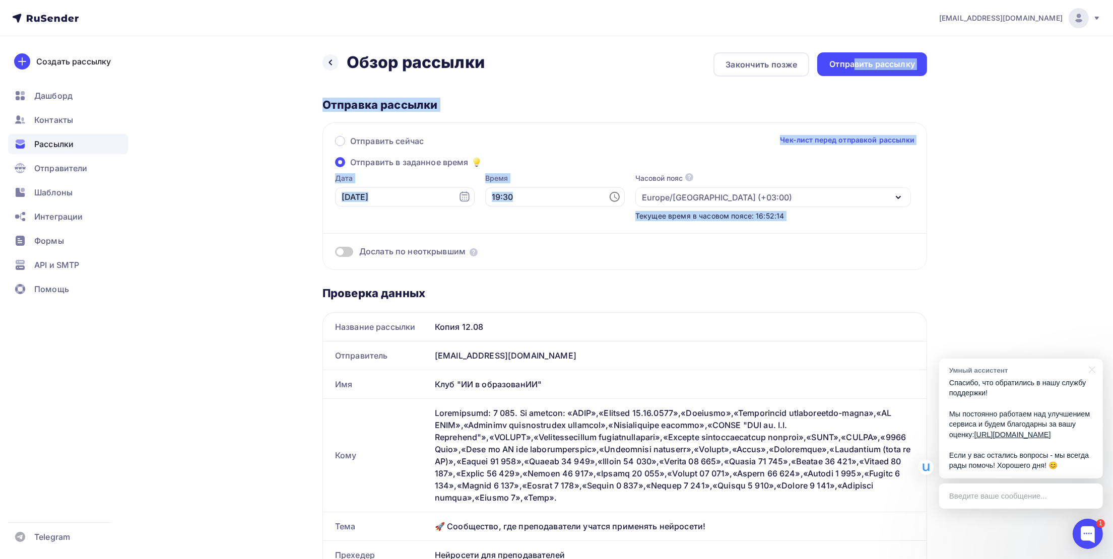 The image size is (1113, 559). What do you see at coordinates (405, 178) in the screenshot?
I see `label: Дата` at bounding box center [405, 178].